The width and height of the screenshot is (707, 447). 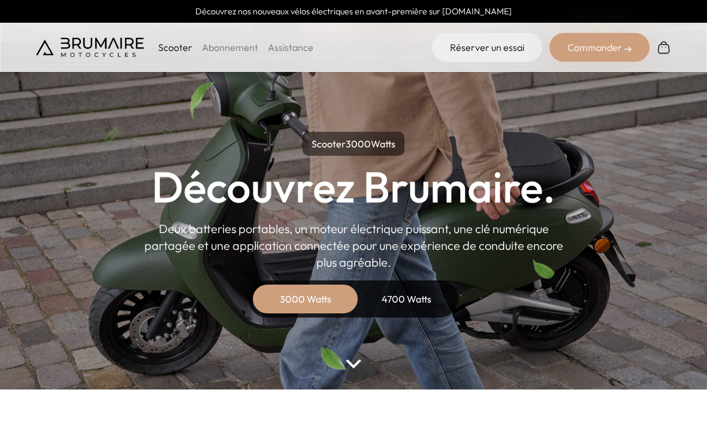 What do you see at coordinates (353, 144) in the screenshot?
I see `p: Scooter Watts` at bounding box center [353, 144].